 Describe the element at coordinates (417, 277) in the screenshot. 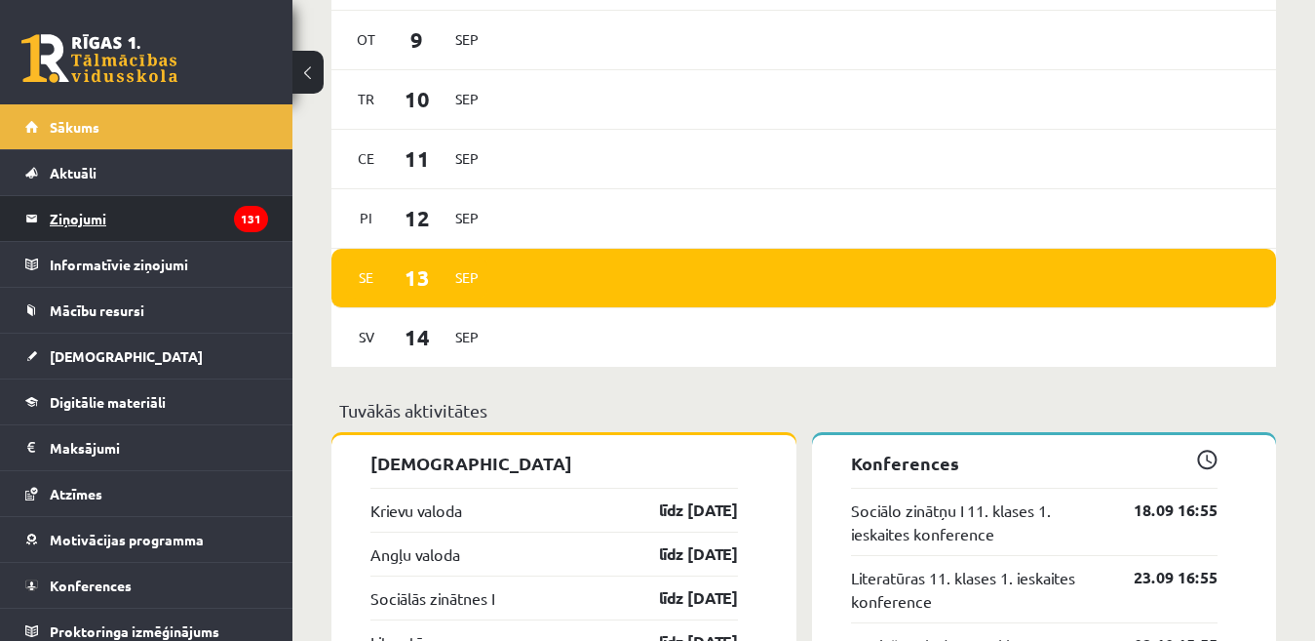

I see `span: 13` at that location.